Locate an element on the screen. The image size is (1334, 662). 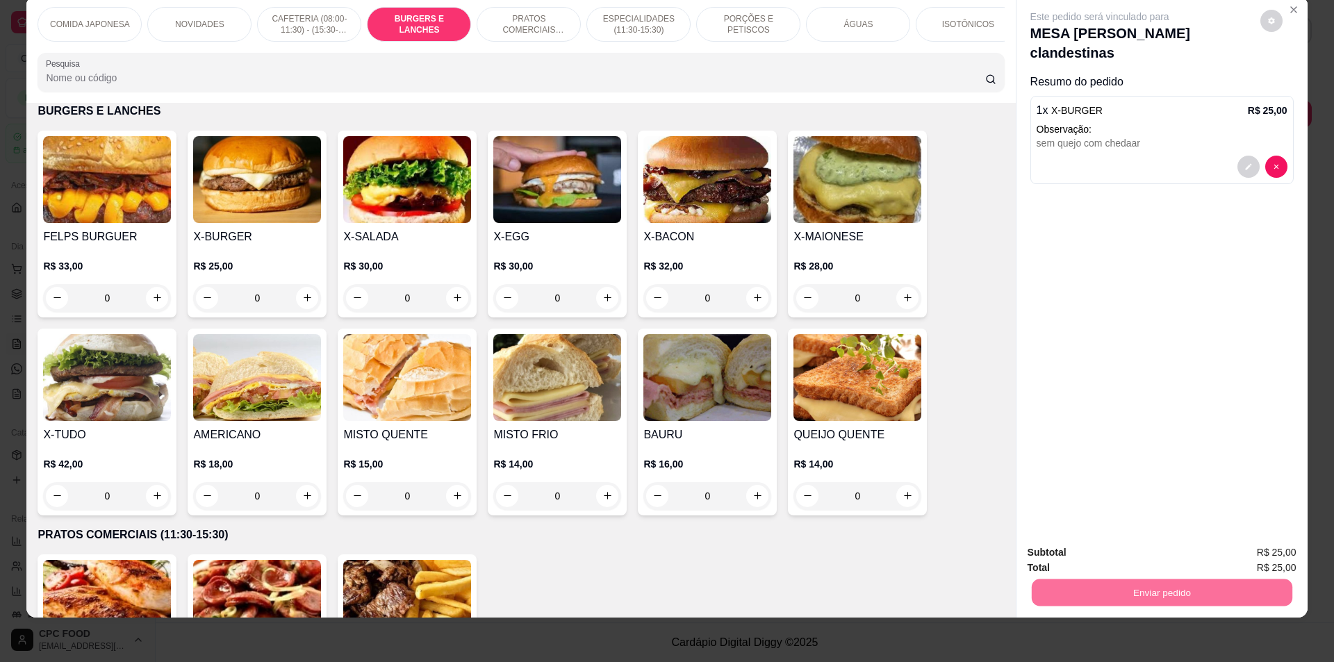
p: NOVIDADES is located at coordinates (199, 24).